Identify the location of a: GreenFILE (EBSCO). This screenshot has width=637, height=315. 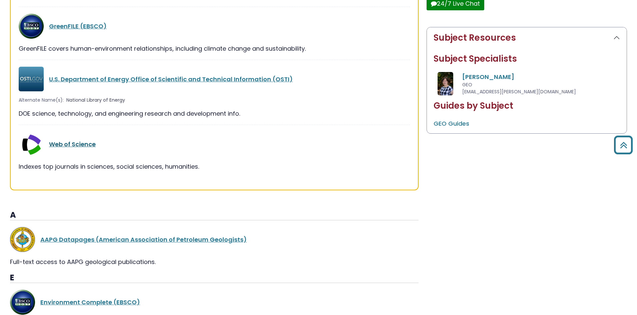
(78, 26).